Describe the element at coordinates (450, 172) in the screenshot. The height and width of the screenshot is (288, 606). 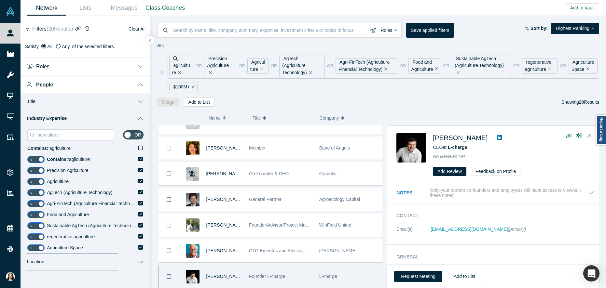
I see `button: Add Review` at that location.